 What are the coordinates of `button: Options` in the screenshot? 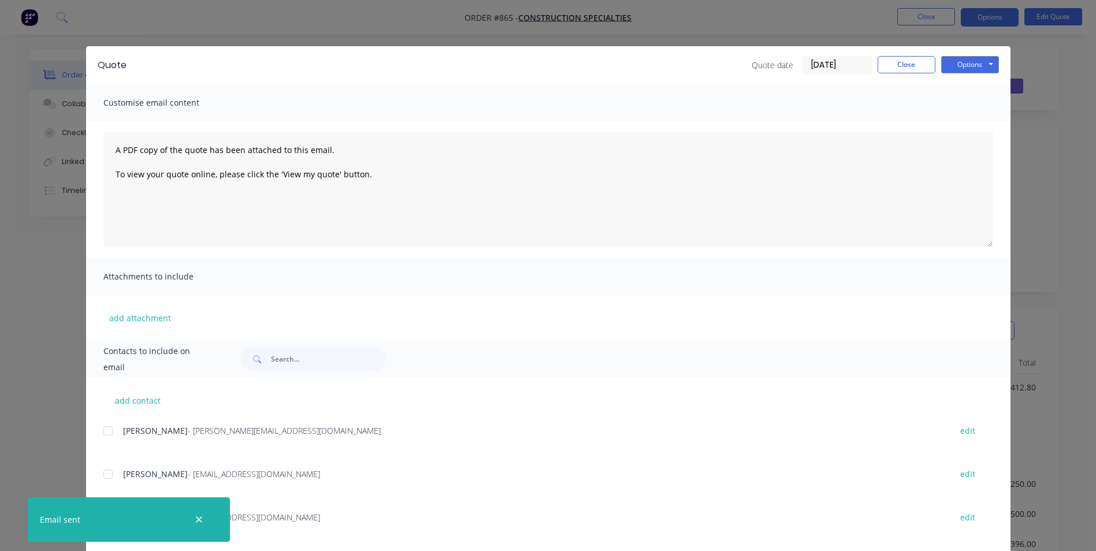 It's located at (970, 65).